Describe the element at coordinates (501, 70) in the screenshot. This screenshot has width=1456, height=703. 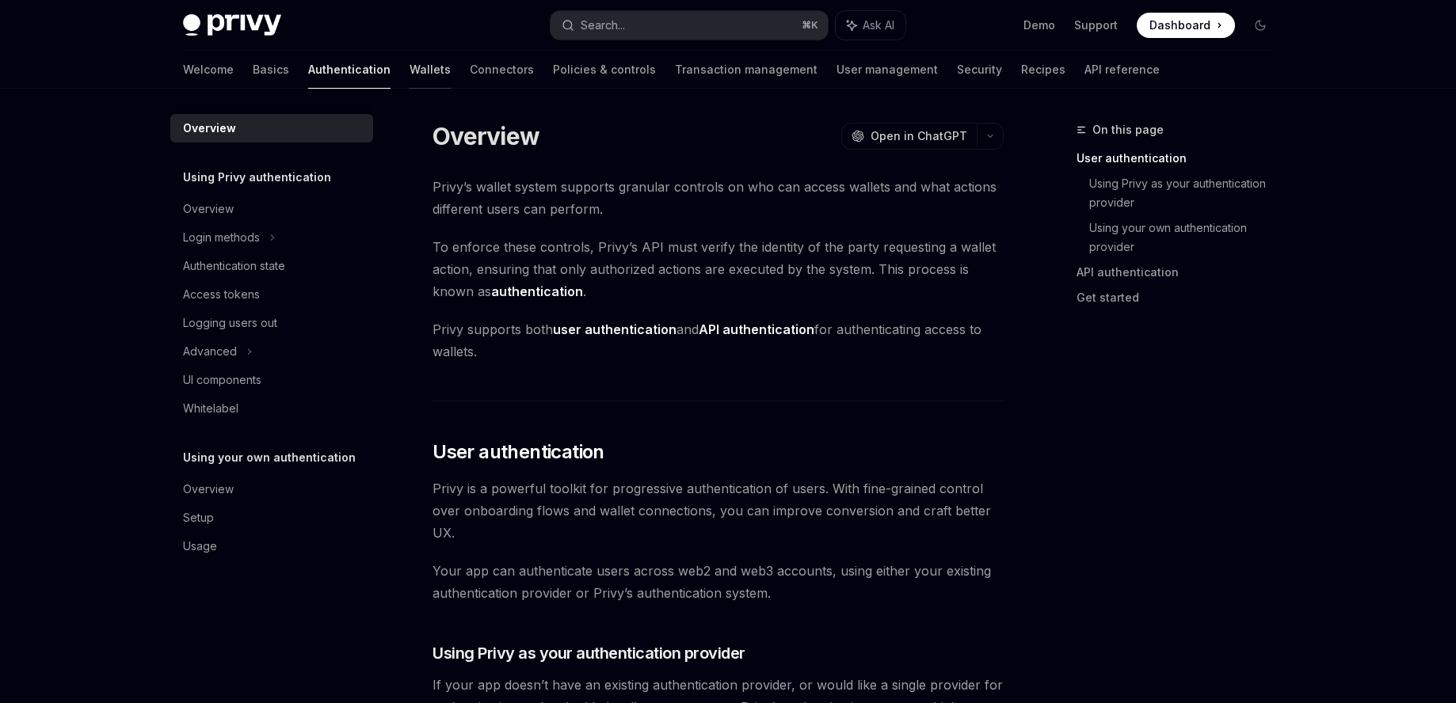
I see `a: Connectors` at that location.